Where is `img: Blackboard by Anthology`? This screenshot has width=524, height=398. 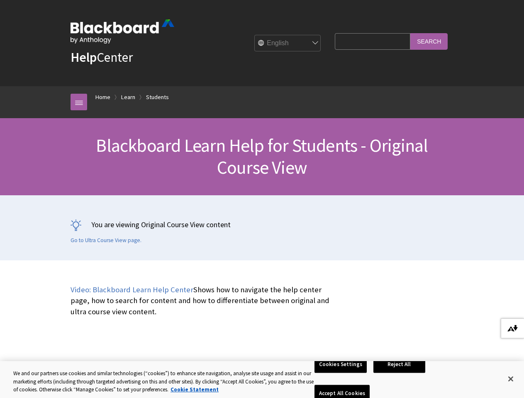 img: Blackboard by Anthology is located at coordinates (122, 32).